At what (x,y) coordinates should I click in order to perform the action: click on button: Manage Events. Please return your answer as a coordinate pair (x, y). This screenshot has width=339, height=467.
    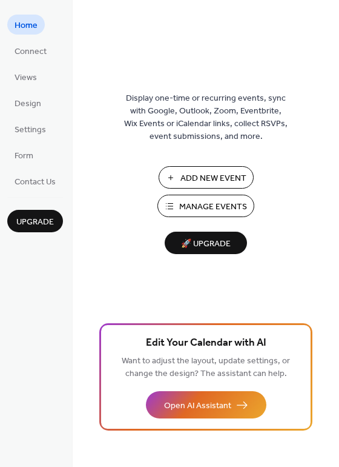
    Looking at the image, I should click on (206, 205).